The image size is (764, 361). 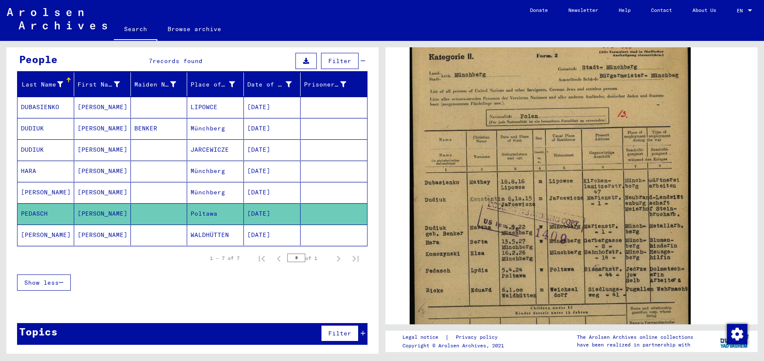 I want to click on button: Previous page, so click(x=279, y=258).